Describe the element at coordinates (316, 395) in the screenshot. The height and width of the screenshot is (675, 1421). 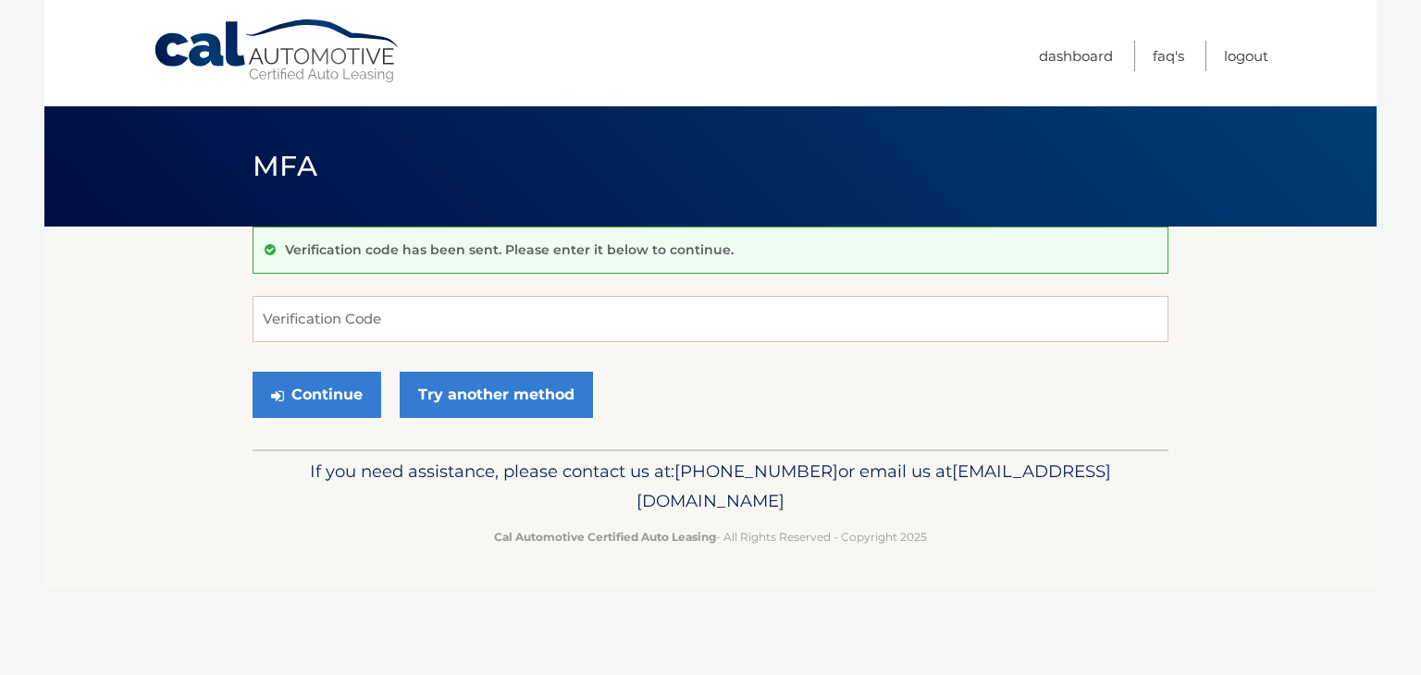
I see `button: Continue` at that location.